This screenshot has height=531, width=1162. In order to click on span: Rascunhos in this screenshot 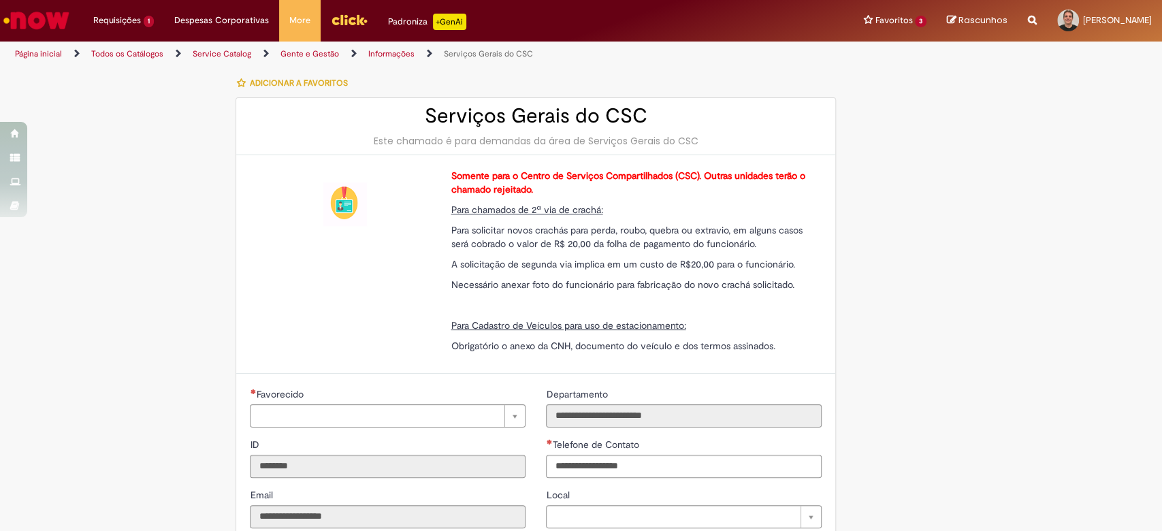, I will do `click(983, 20)`.